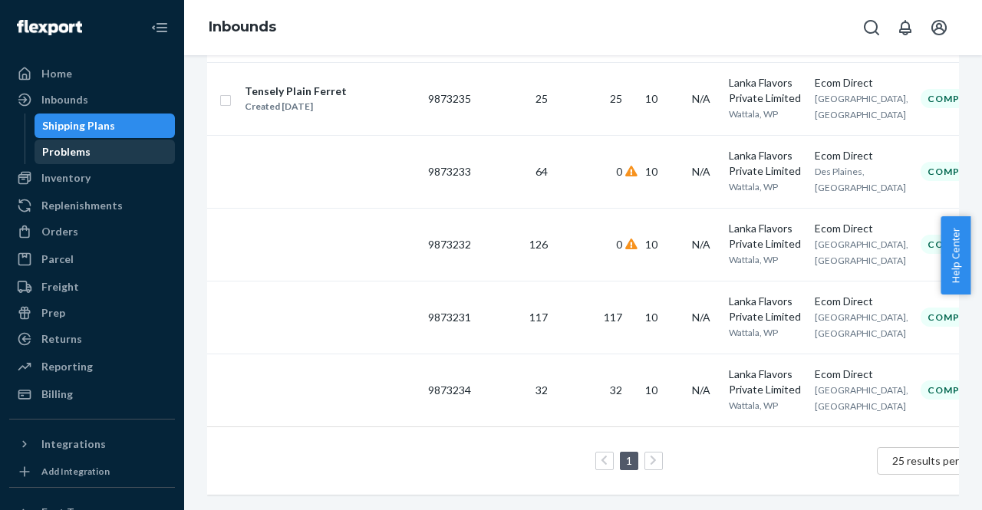 This screenshot has width=982, height=510. What do you see at coordinates (92, 472) in the screenshot?
I see `a: Add Integration` at bounding box center [92, 472].